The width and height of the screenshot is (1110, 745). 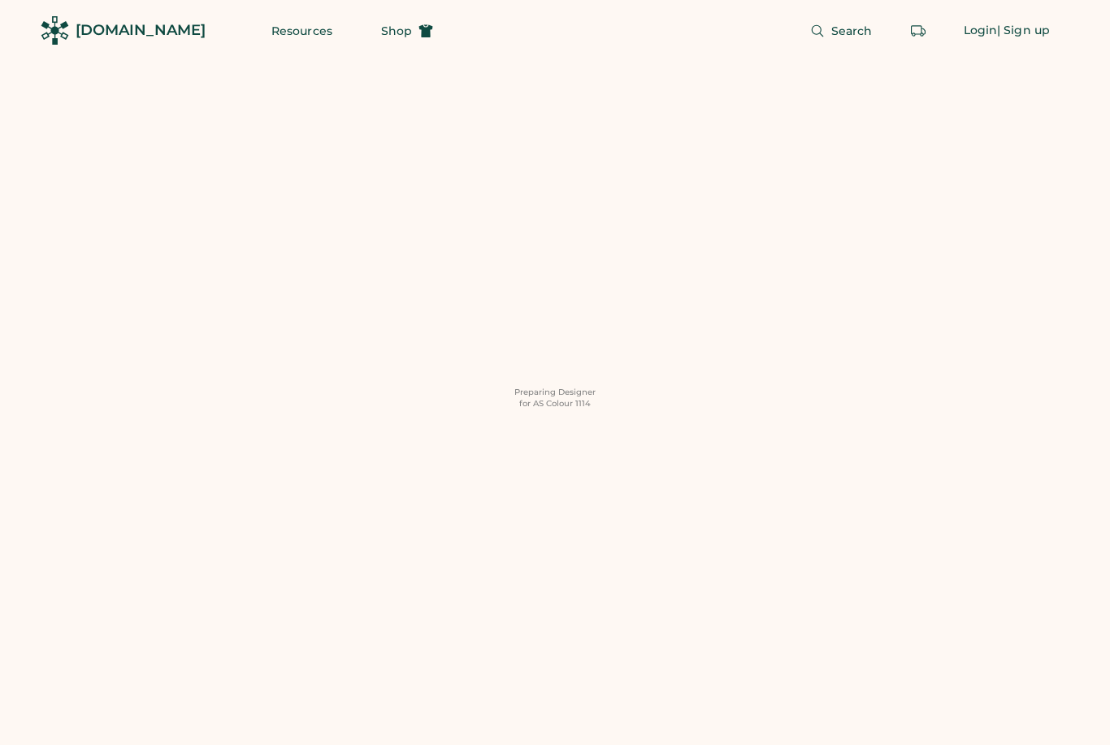 I want to click on img: yH5BAEAAAAALAAAAAABAAEAAAIBRAA7, so click(x=555, y=356).